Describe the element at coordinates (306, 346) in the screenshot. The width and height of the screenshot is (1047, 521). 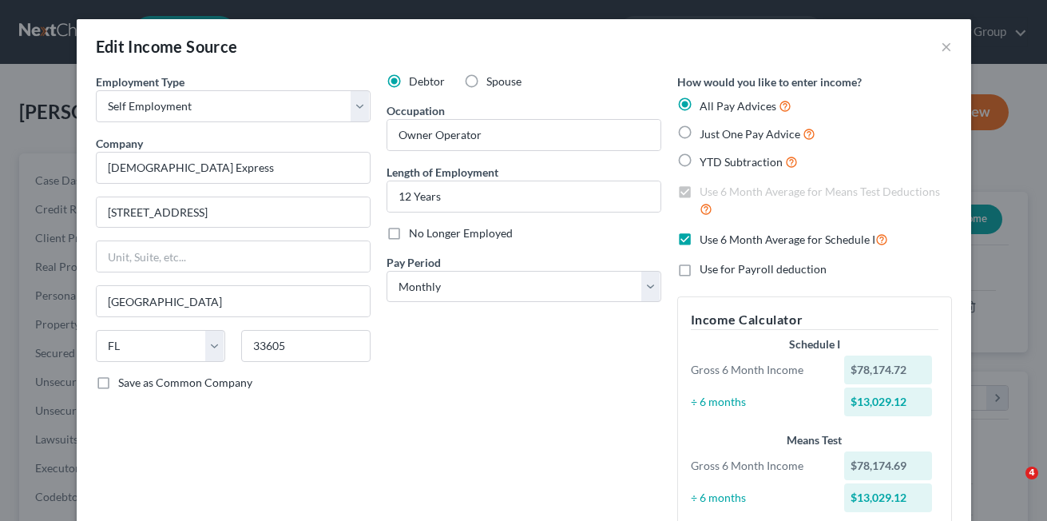
I see `input: Enter zip...` at that location.